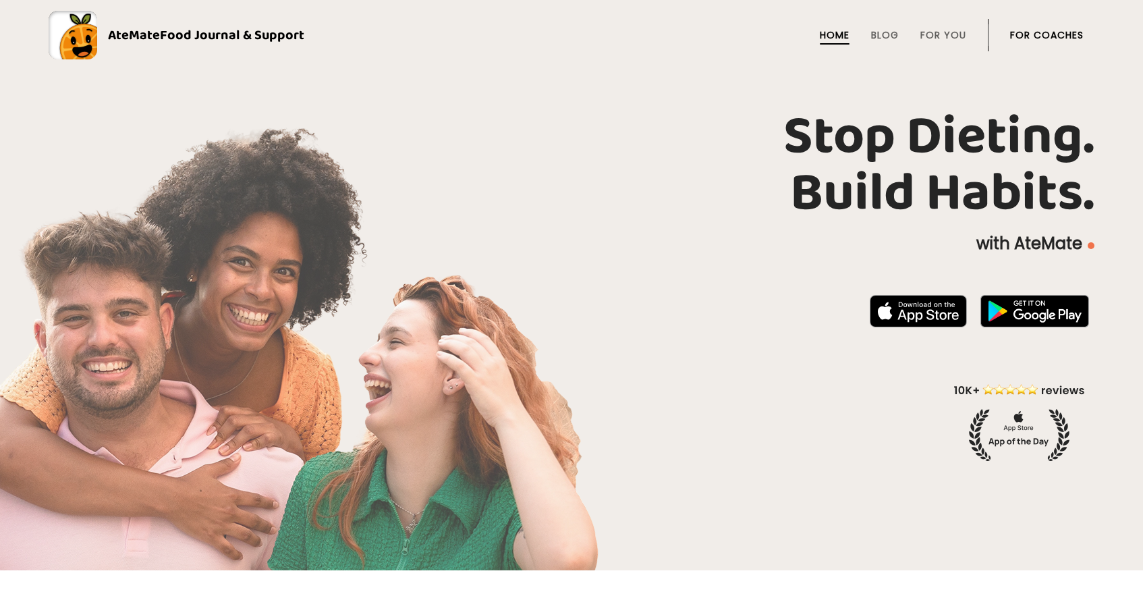  Describe the element at coordinates (572, 244) in the screenshot. I see `p: with AteMate` at that location.